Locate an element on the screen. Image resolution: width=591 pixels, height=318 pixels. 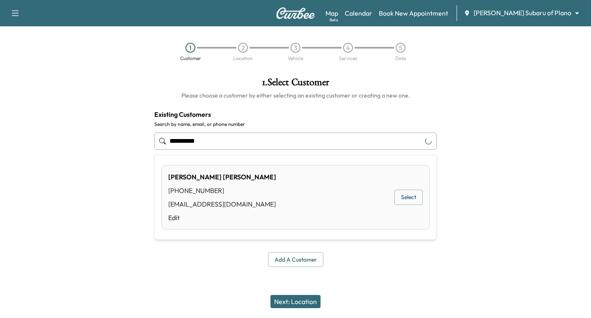
div: 1 is located at coordinates (191, 48).